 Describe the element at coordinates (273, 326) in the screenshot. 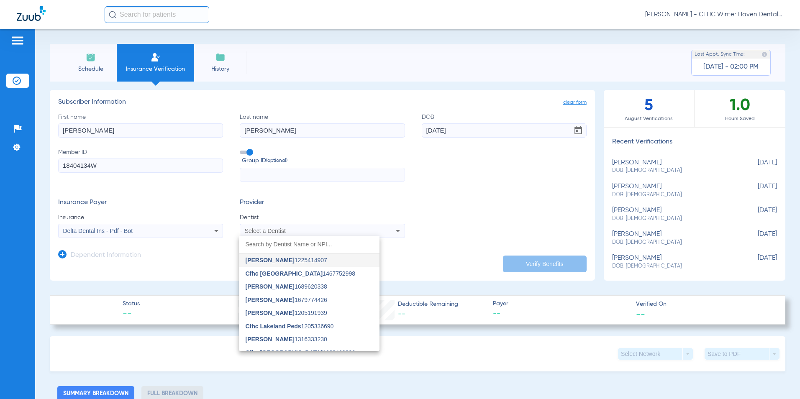

I see `span: Cfhc Lakeland Peds` at that location.